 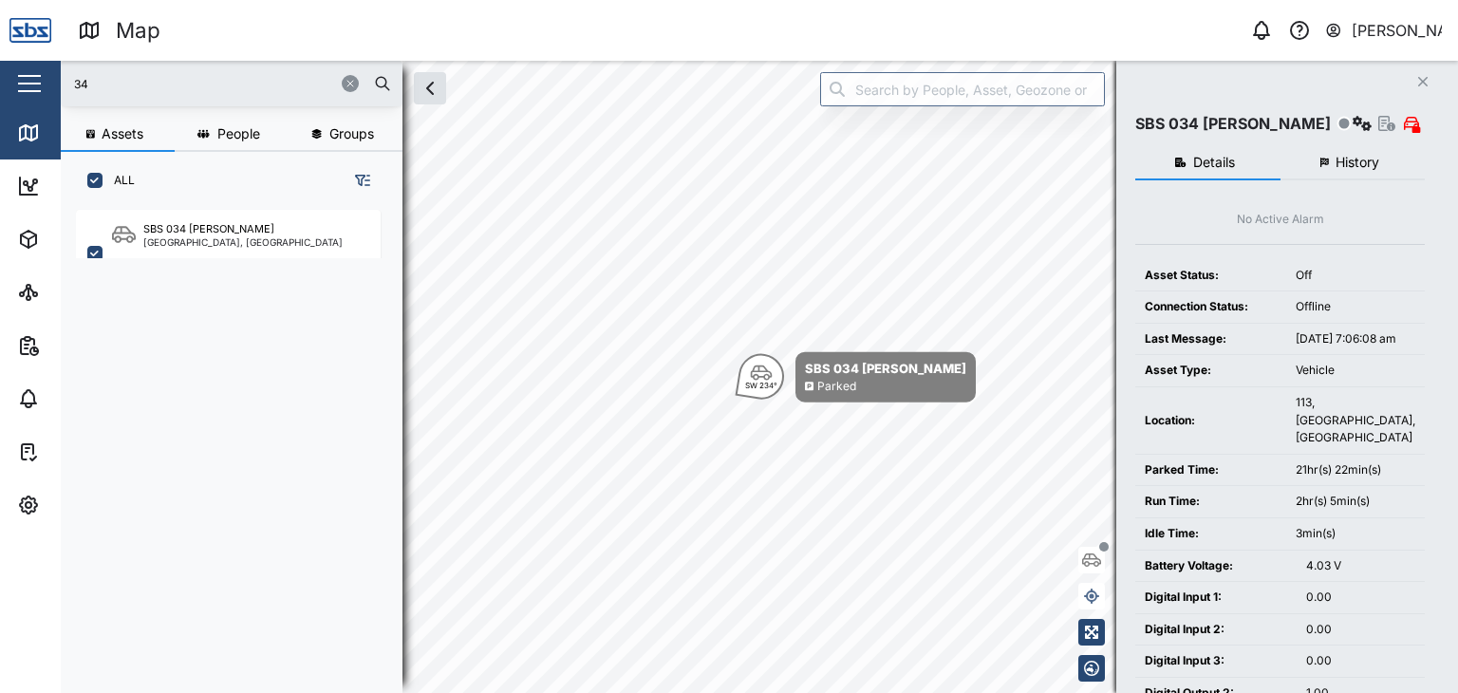 I want to click on img: Main Logo, so click(x=30, y=30).